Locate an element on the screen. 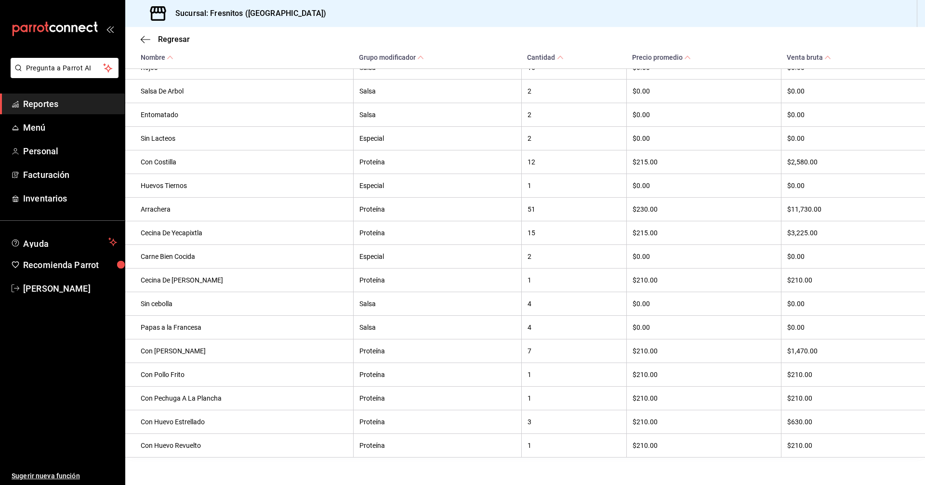 This screenshot has width=925, height=485. button: open_drawer_menu is located at coordinates (110, 29).